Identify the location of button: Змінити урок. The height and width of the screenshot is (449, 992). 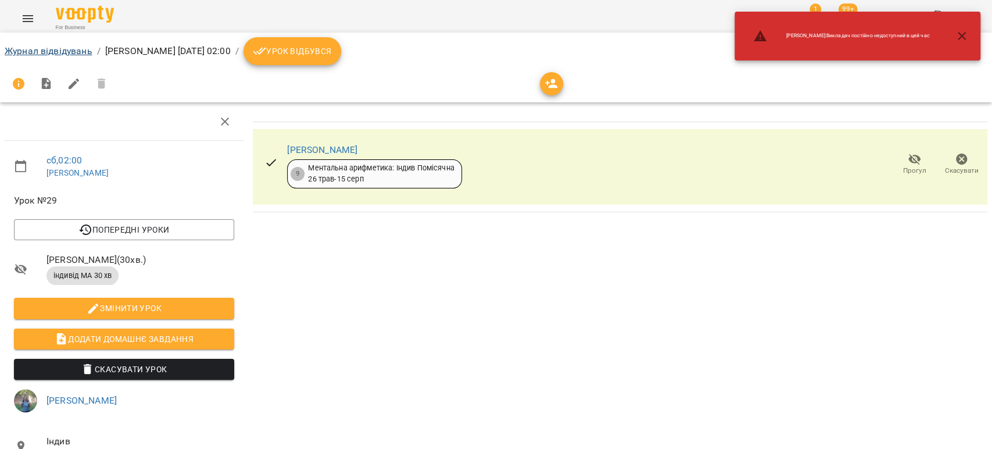
(124, 308).